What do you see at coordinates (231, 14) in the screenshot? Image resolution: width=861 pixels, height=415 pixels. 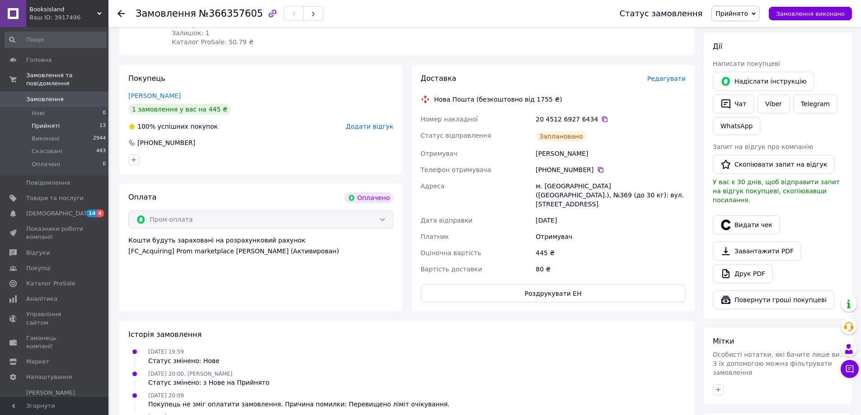 I see `span: №366357605` at bounding box center [231, 14].